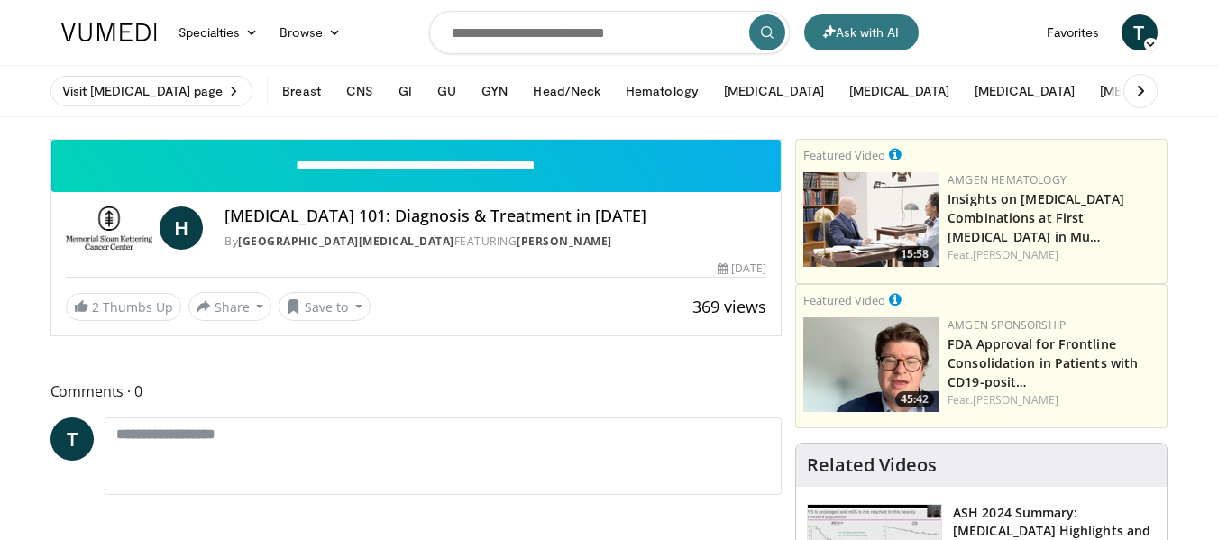  I want to click on a: Amgen Sponsorship, so click(1006, 324).